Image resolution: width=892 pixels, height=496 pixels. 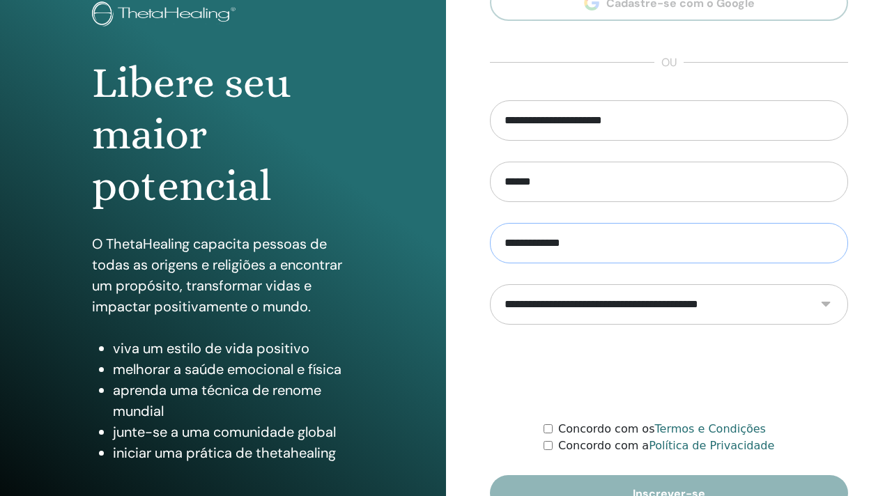 What do you see at coordinates (603, 445) in the screenshot?
I see `font: Concordo com a` at bounding box center [603, 445].